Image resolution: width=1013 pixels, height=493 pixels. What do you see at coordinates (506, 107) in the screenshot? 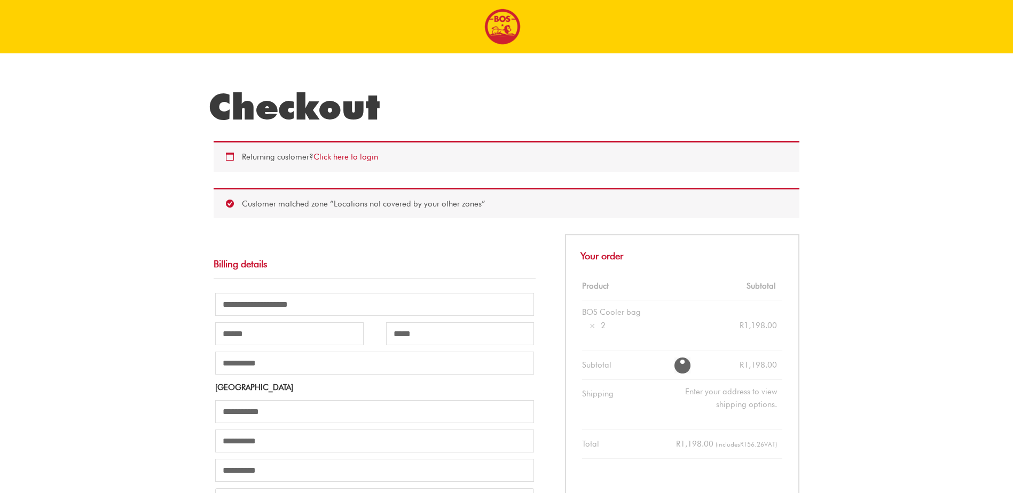
I see `h1: Checkout` at bounding box center [506, 107].